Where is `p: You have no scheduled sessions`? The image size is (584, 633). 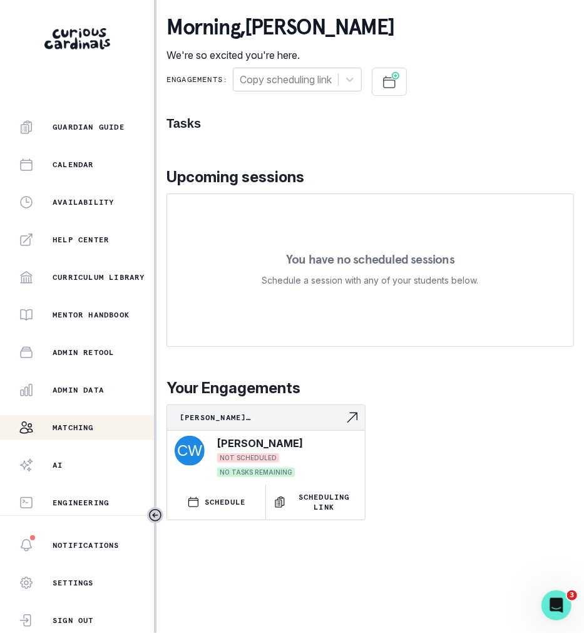 p: You have no scheduled sessions is located at coordinates (370, 259).